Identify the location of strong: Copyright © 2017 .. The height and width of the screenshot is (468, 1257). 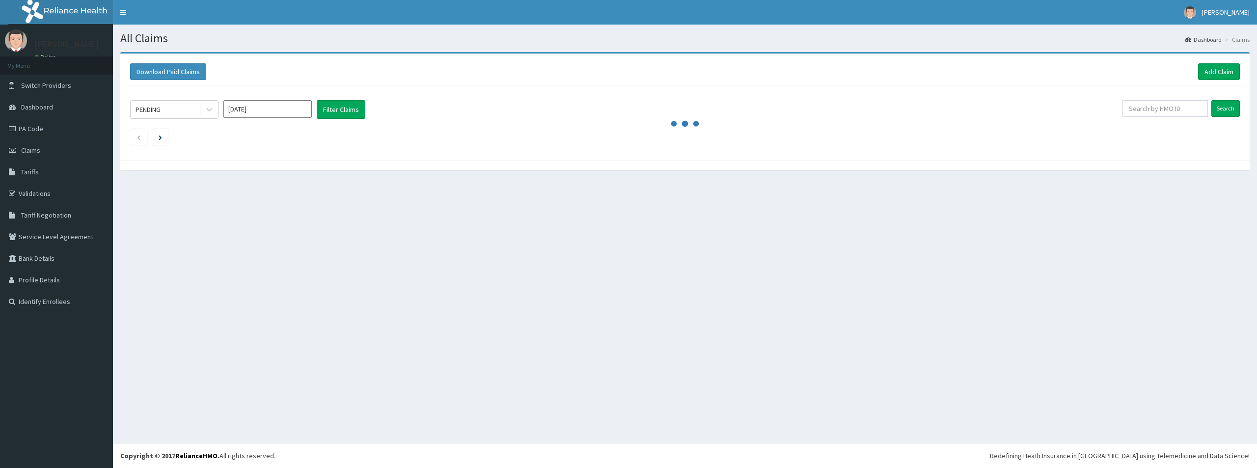
(170, 456).